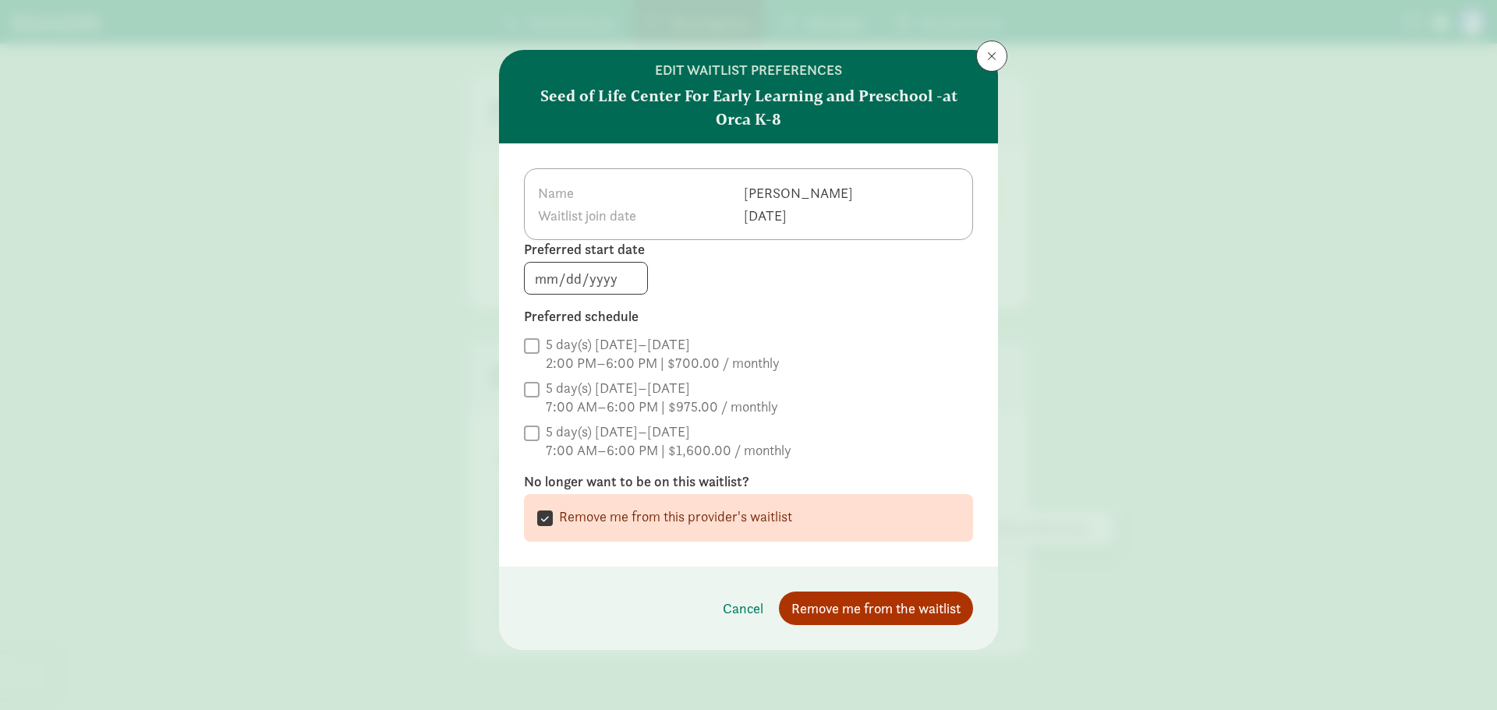 The height and width of the screenshot is (710, 1497). What do you see at coordinates (876, 608) in the screenshot?
I see `button: Remove me from the waitlist` at bounding box center [876, 608].